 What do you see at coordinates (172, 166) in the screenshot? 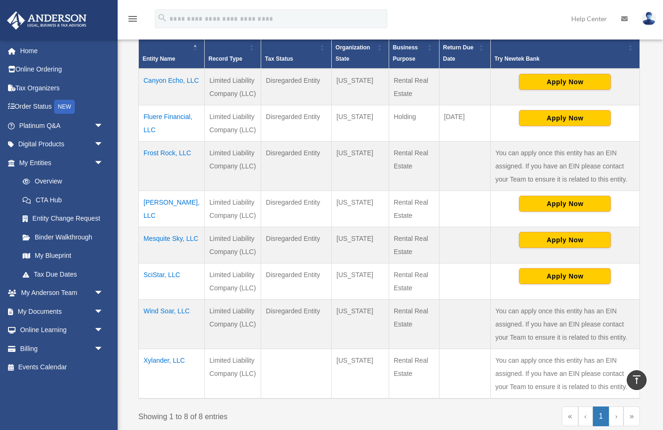
I see `td: Frost Rock, LLC` at bounding box center [172, 166].